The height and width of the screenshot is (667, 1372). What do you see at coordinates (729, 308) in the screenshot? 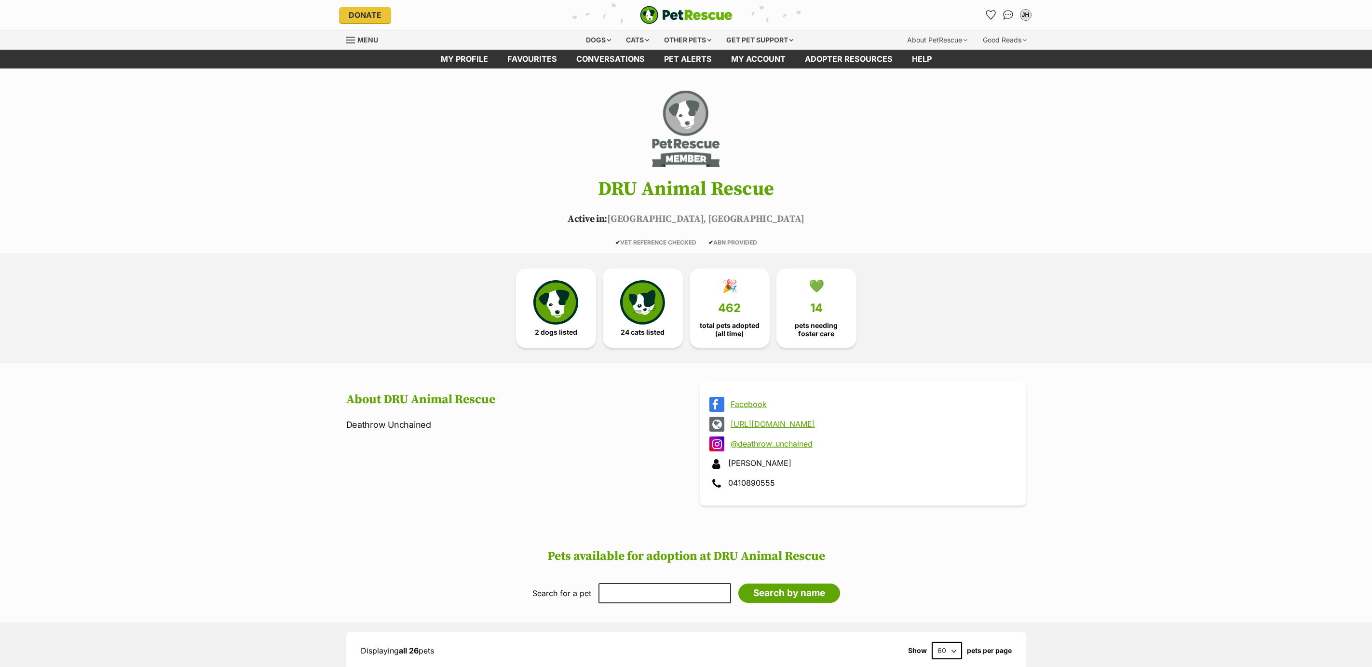
I see `span: 462` at bounding box center [729, 308].